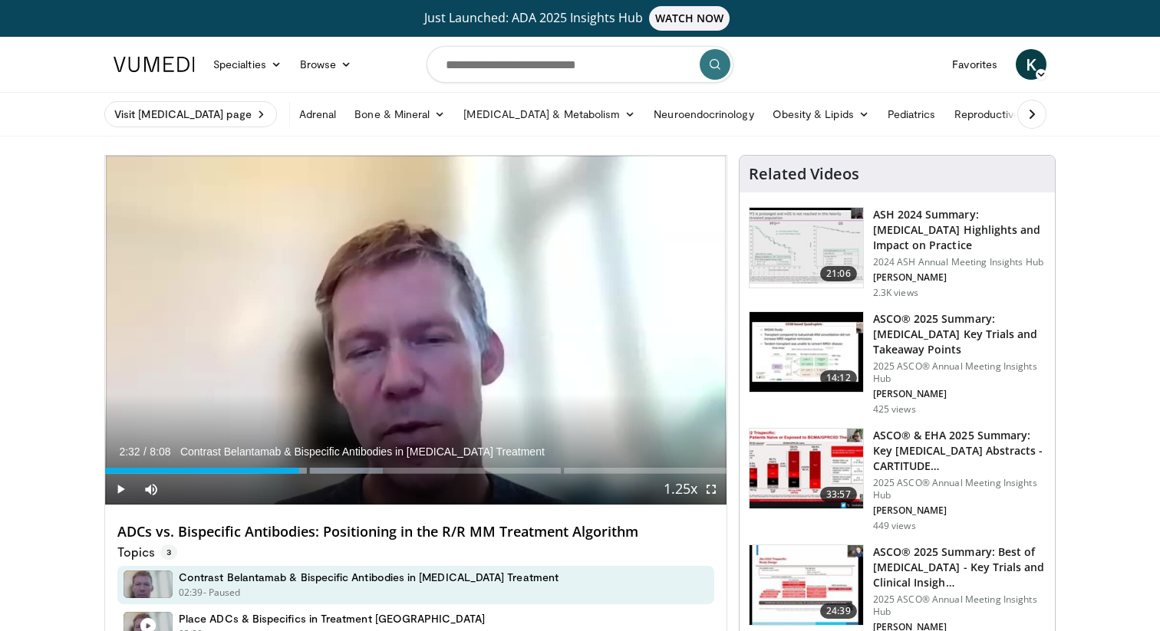 This screenshot has height=631, width=1160. What do you see at coordinates (987, 114) in the screenshot?
I see `a: Reproductive` at bounding box center [987, 114].